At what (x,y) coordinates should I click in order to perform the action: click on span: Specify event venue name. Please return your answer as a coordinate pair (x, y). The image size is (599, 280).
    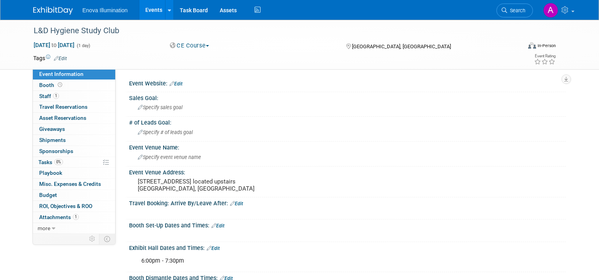
    Looking at the image, I should click on (170, 157).